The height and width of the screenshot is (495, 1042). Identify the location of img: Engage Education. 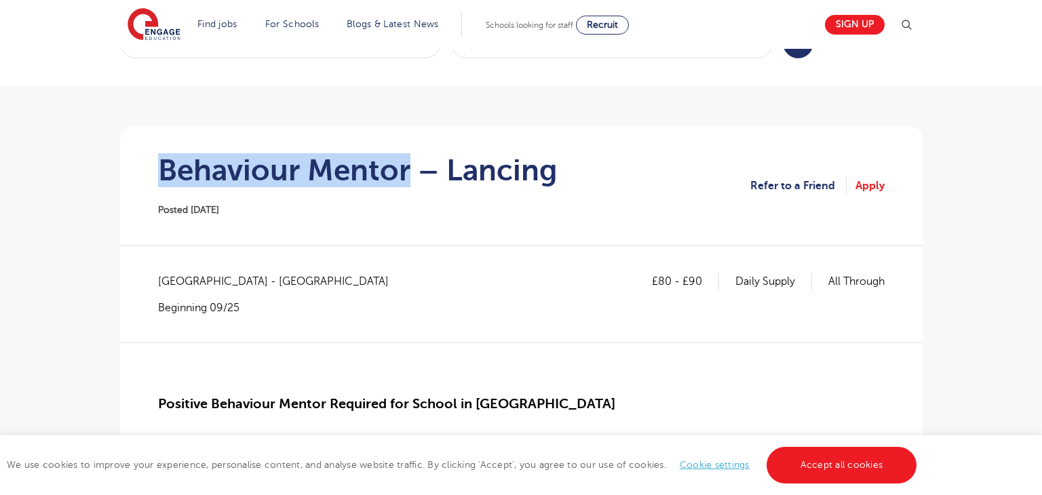
(154, 25).